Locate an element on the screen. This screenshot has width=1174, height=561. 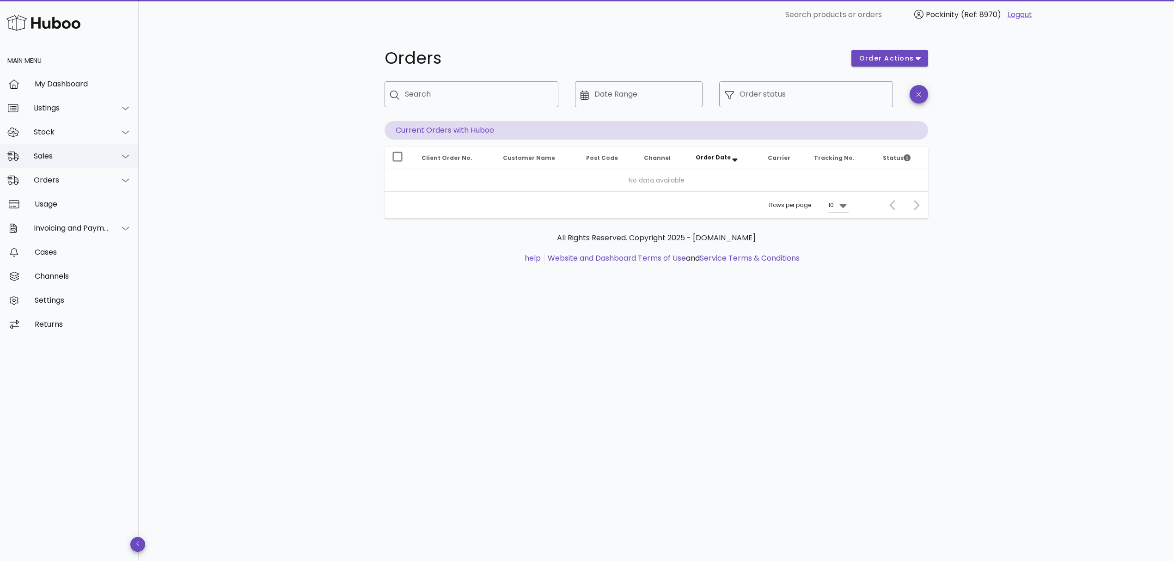
th: Channel is located at coordinates (662, 158).